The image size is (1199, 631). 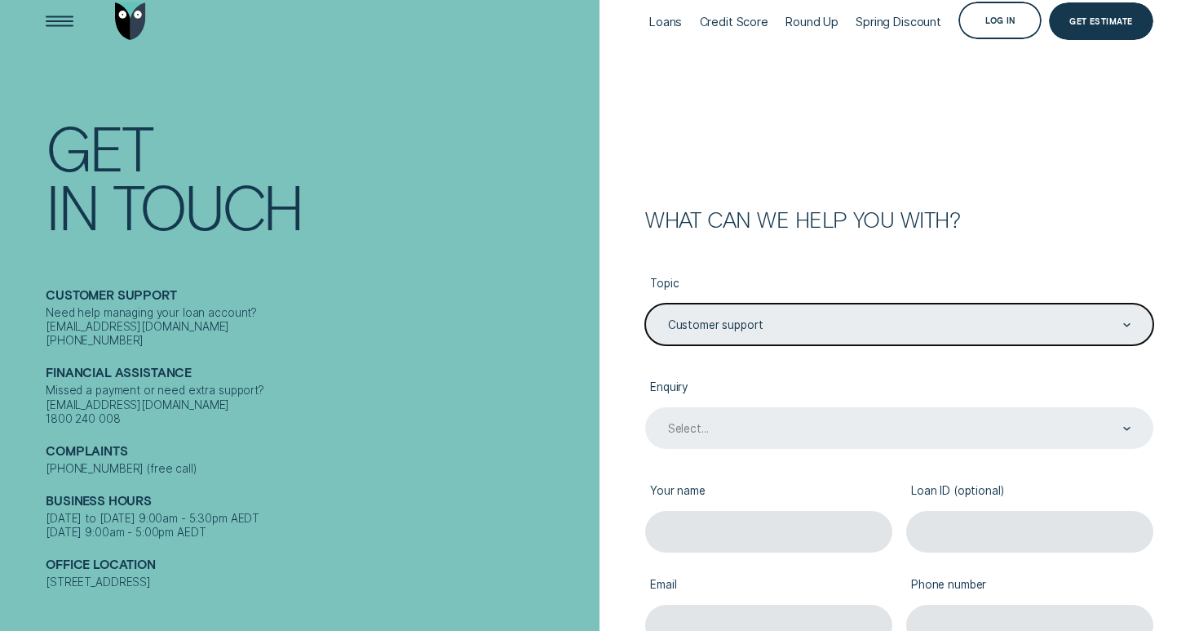 What do you see at coordinates (734, 21) in the screenshot?
I see `div: Credit Score` at bounding box center [734, 21].